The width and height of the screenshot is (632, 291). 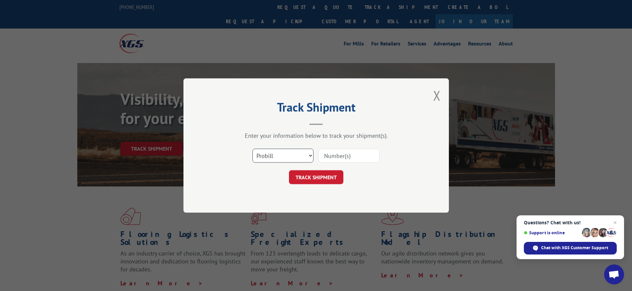 What do you see at coordinates (570, 222) in the screenshot?
I see `span: Questions? Chat with us!` at bounding box center [570, 222].